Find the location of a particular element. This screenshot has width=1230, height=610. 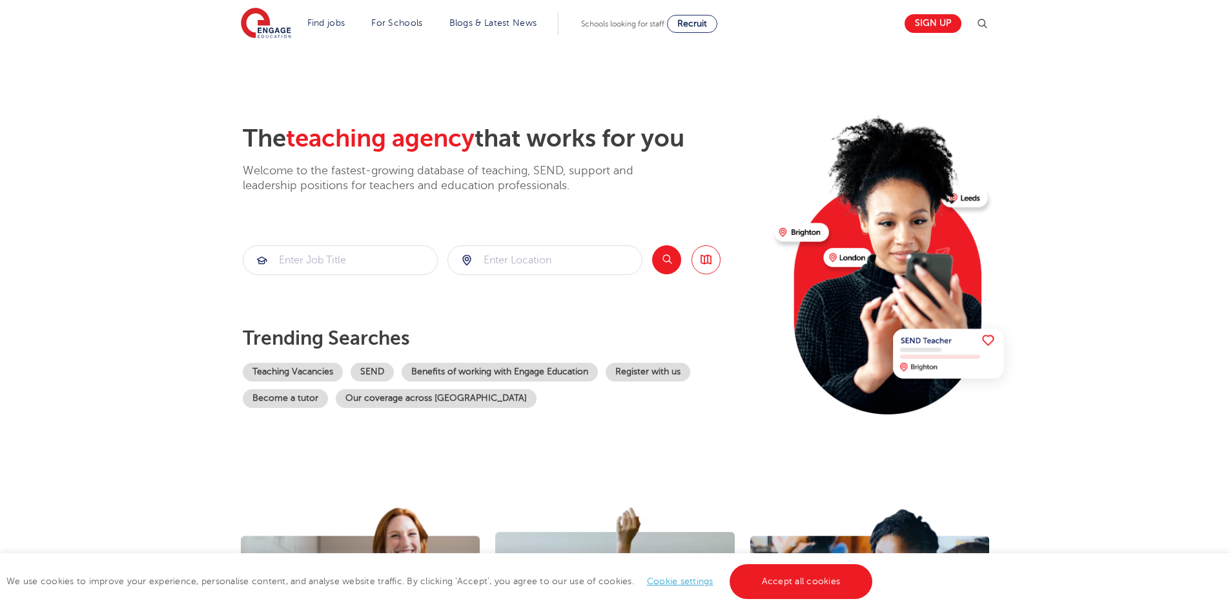

a: Benefits of working with Engage Education is located at coordinates (500, 372).